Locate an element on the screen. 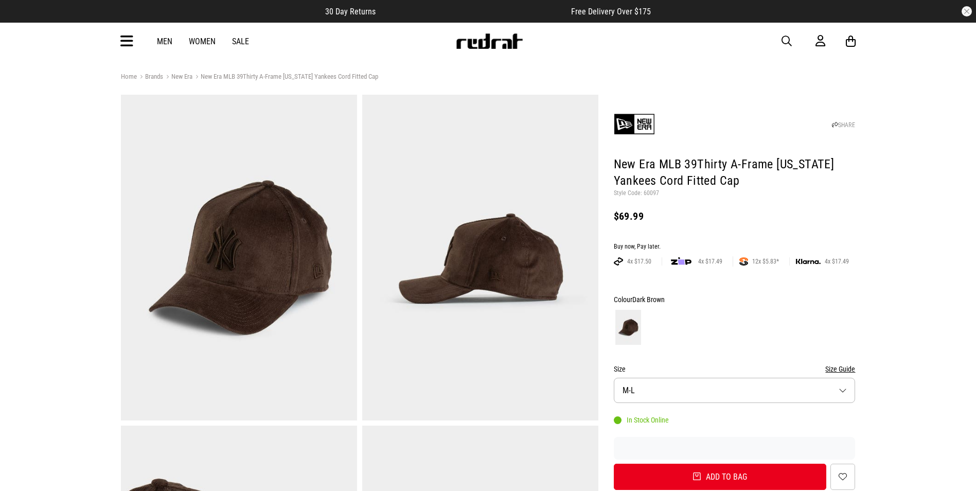 This screenshot has width=976, height=491. a: Brands is located at coordinates (150, 77).